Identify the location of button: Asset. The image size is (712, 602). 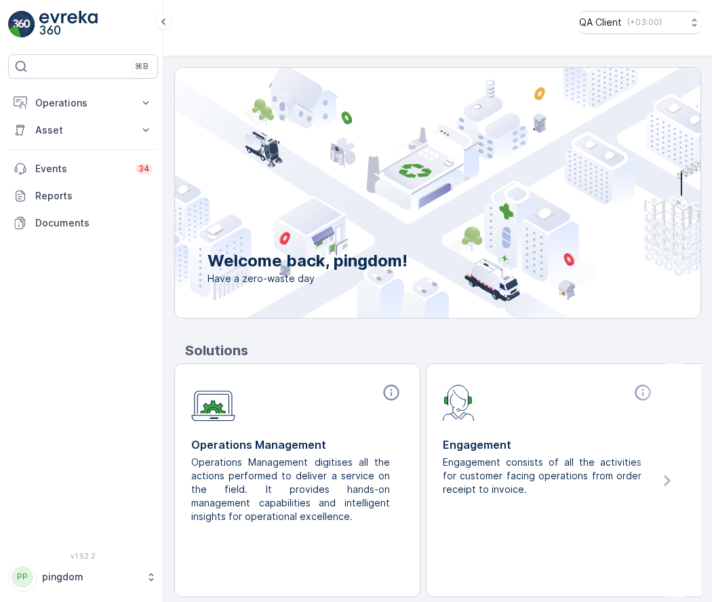
(83, 130).